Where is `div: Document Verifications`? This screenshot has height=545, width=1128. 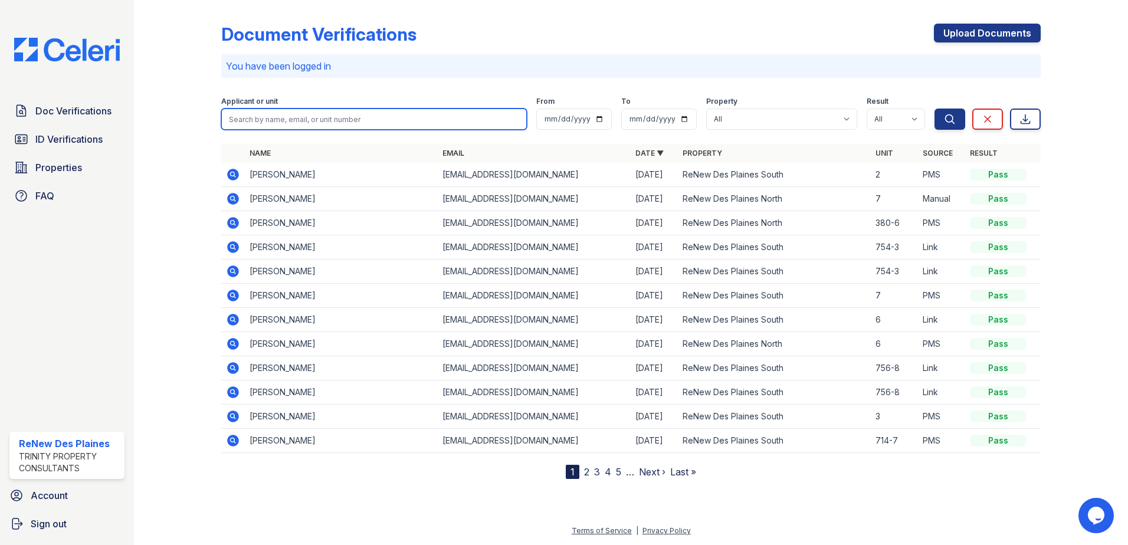 div: Document Verifications is located at coordinates (319, 34).